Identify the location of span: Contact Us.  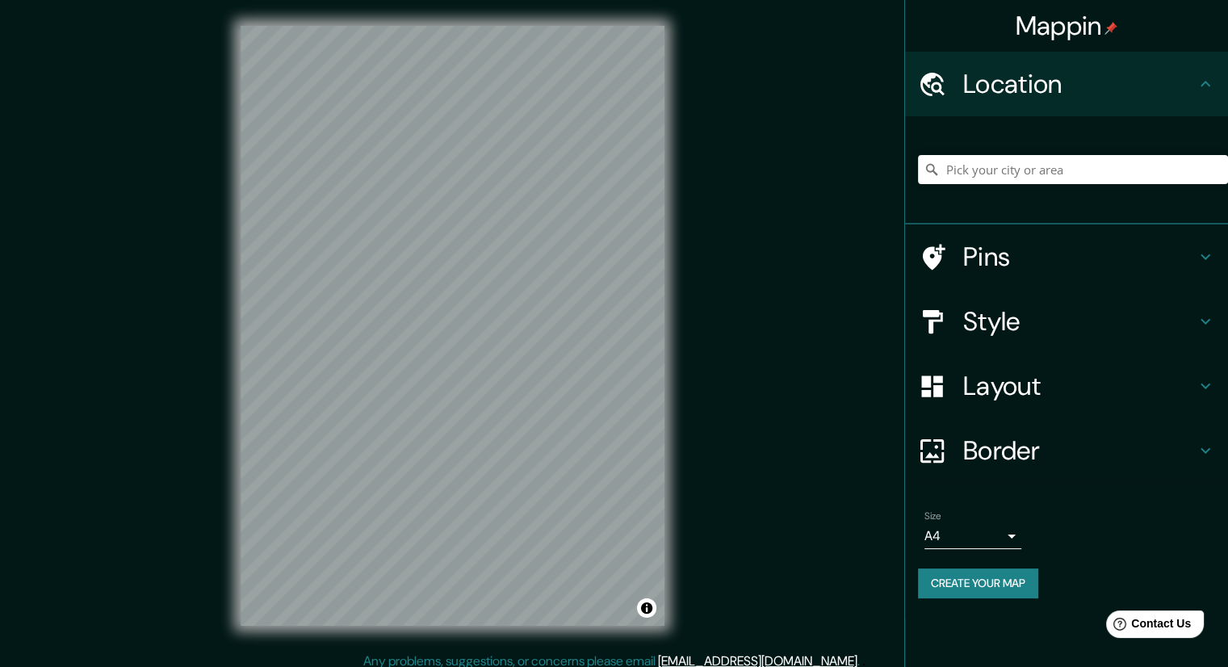
(77, 19).